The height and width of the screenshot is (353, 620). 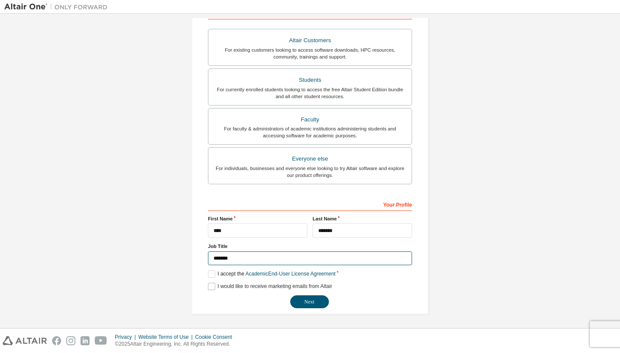 What do you see at coordinates (310, 246) in the screenshot?
I see `label: Job Title` at bounding box center [310, 246].